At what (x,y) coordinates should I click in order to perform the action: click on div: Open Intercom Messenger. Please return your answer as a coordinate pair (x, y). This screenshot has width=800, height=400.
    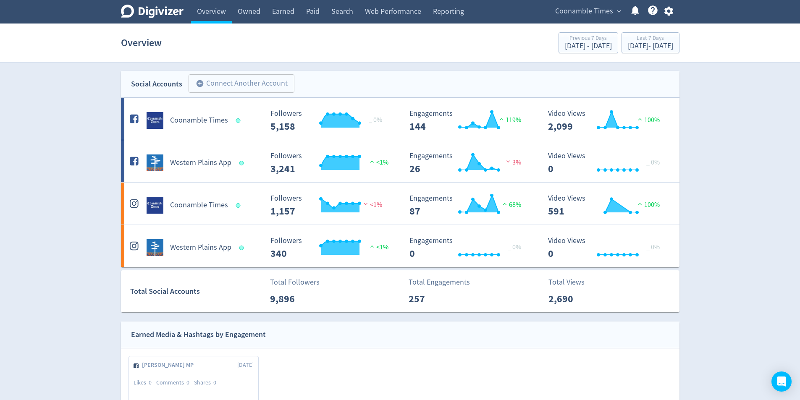
    Looking at the image, I should click on (782, 382).